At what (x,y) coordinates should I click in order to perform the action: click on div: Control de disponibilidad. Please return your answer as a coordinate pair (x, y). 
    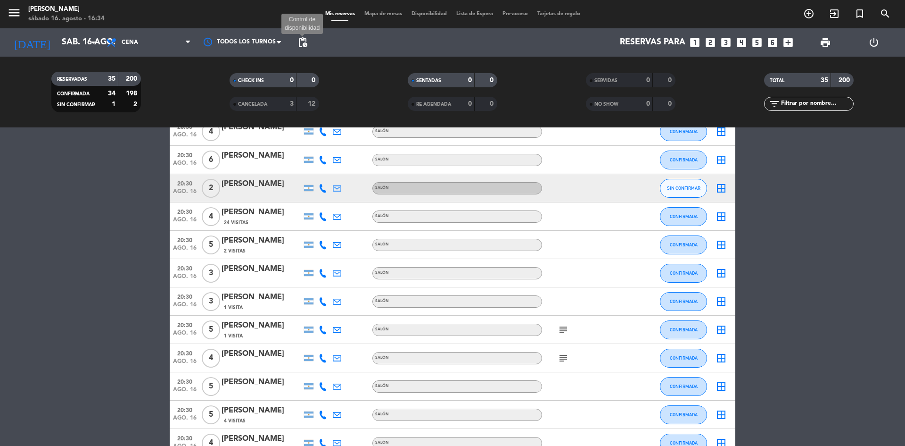
    Looking at the image, I should click on (302, 24).